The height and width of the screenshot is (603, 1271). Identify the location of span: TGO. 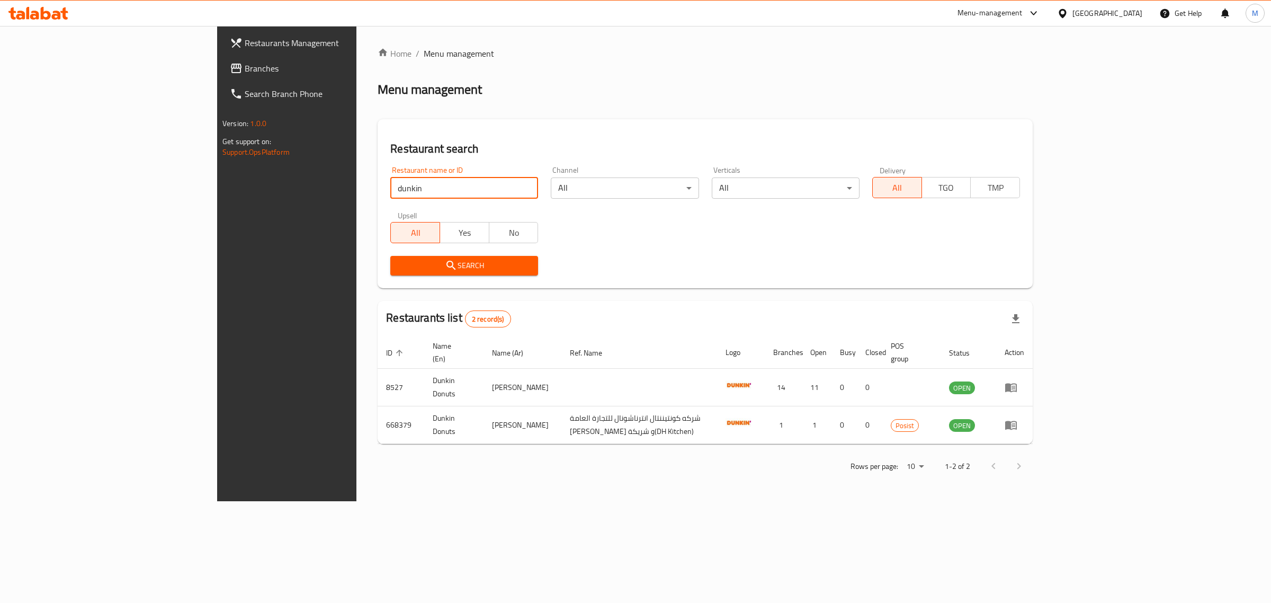
(946, 187).